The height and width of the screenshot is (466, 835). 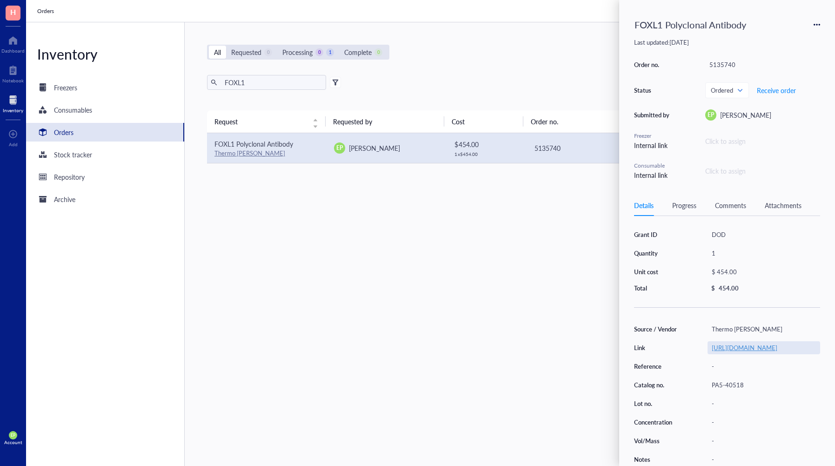 What do you see at coordinates (13, 103) in the screenshot?
I see `a: Inventory` at bounding box center [13, 103].